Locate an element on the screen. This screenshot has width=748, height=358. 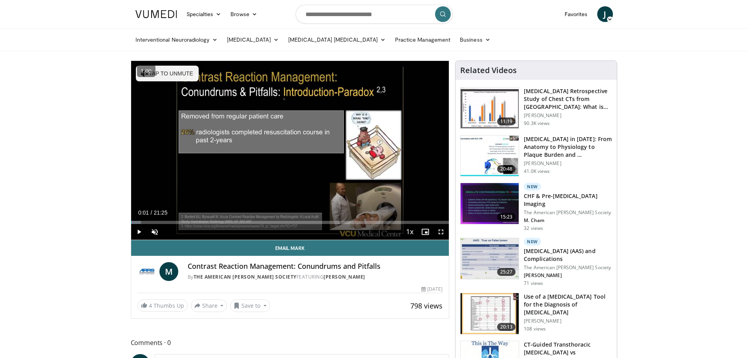
img: VuMedi Logo is located at coordinates (156, 14).